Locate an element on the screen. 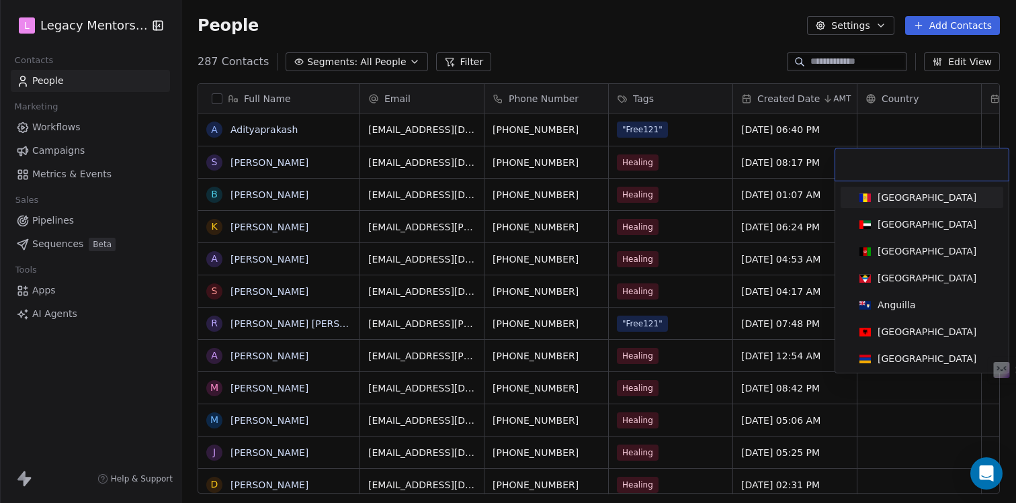 Image resolution: width=1016 pixels, height=503 pixels. div: Anguilla is located at coordinates (896, 305).